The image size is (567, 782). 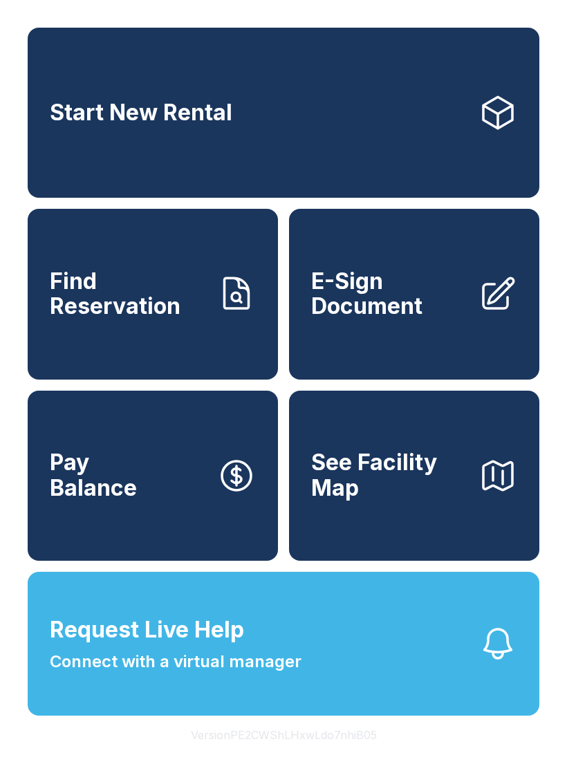 I want to click on button: Request Live HelpConnect with a virtual manager, so click(x=283, y=644).